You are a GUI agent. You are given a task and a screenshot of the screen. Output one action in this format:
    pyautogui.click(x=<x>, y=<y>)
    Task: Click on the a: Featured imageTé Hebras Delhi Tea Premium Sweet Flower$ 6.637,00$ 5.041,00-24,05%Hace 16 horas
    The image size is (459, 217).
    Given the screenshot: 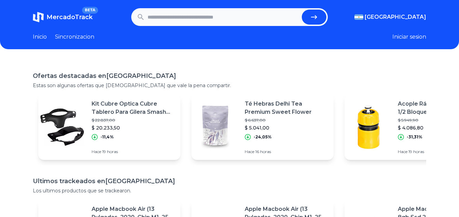 What is the action you would take?
    pyautogui.click(x=263, y=127)
    